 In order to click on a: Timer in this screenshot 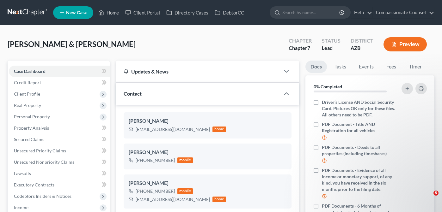, I will do `click(415, 67)`.